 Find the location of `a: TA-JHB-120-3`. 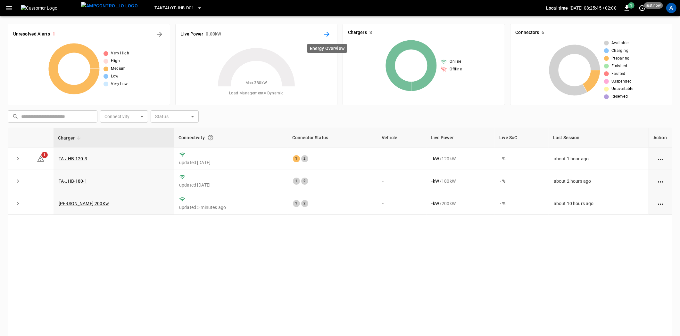

a: TA-JHB-120-3 is located at coordinates (73, 159).